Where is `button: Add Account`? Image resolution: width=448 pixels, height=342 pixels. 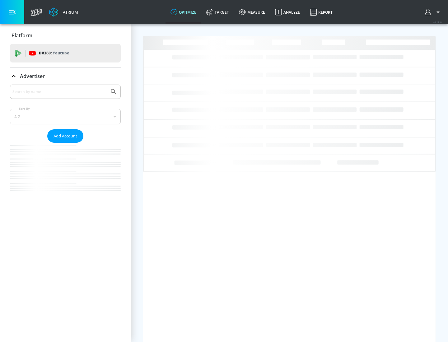 button: Add Account is located at coordinates (65, 136).